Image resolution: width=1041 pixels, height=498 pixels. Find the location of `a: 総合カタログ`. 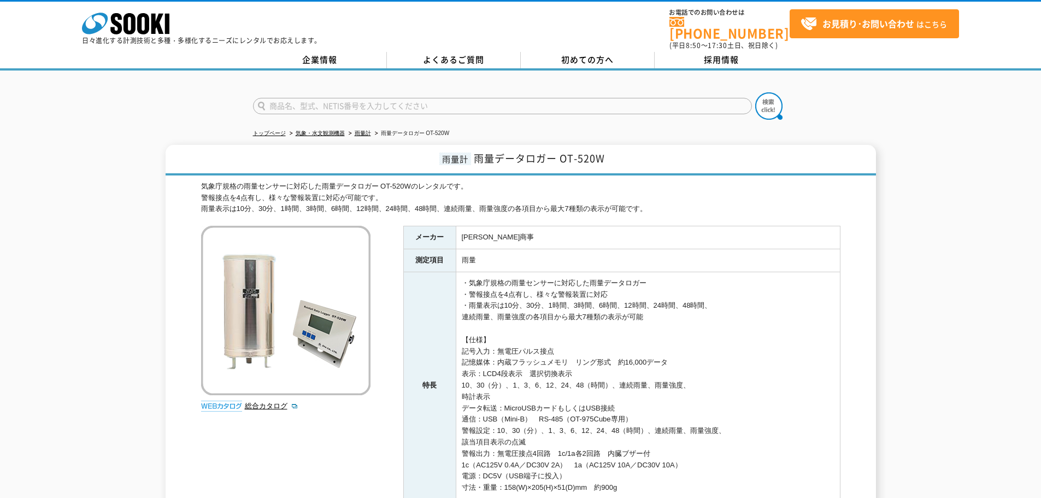

a: 総合カタログ is located at coordinates (272, 406).